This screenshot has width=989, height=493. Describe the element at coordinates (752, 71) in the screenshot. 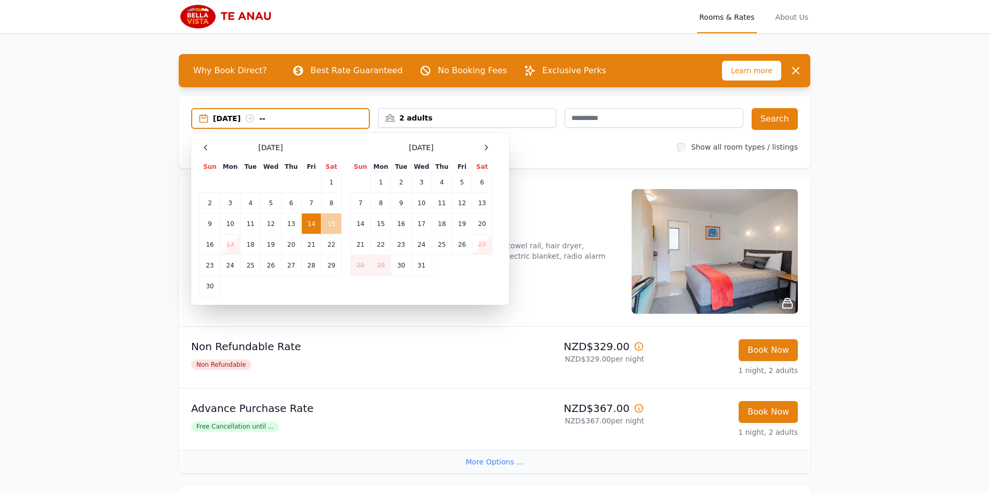

I see `span: Learn more` at that location.